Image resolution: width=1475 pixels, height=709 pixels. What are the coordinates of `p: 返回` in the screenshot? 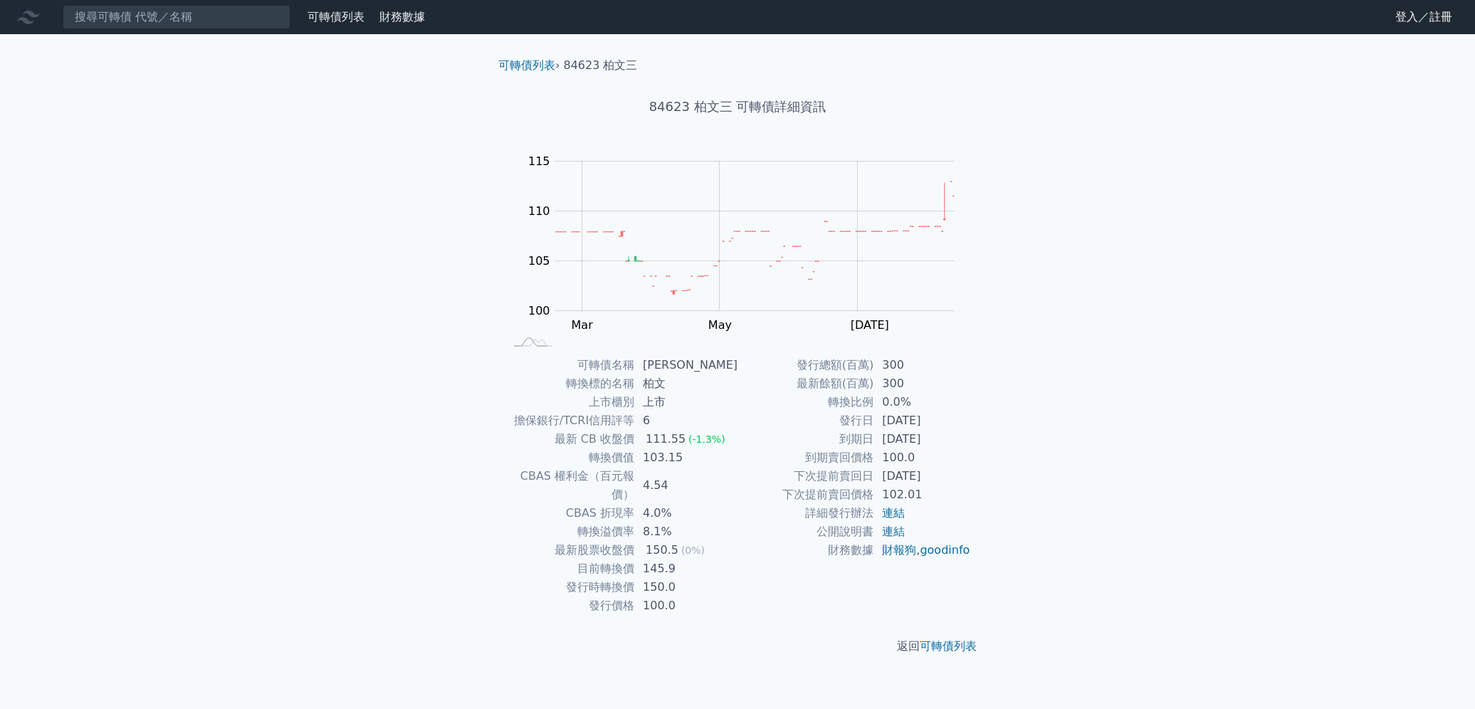 It's located at (738, 646).